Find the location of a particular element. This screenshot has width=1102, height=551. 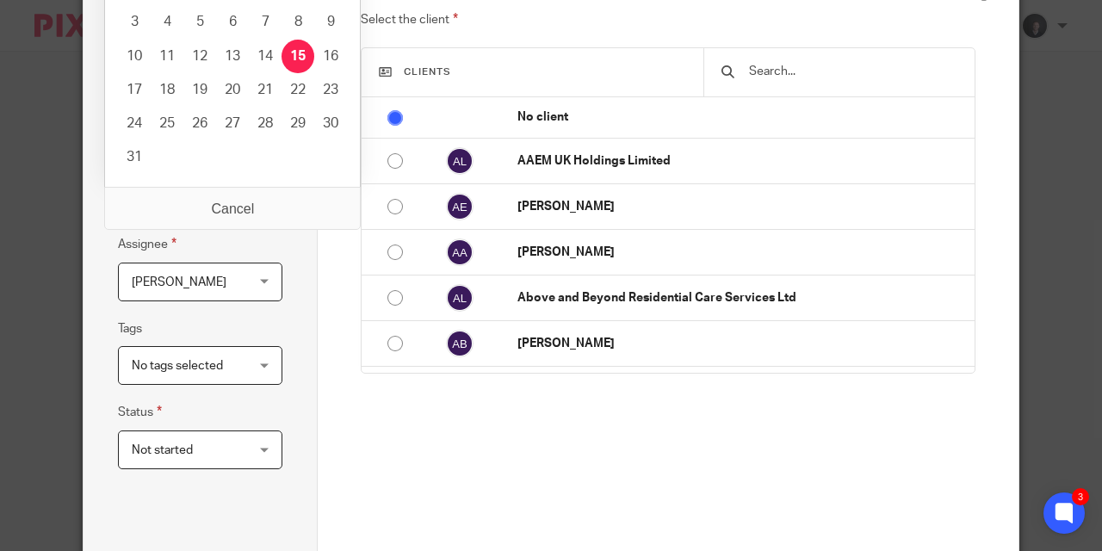

label: Tags is located at coordinates (130, 329).